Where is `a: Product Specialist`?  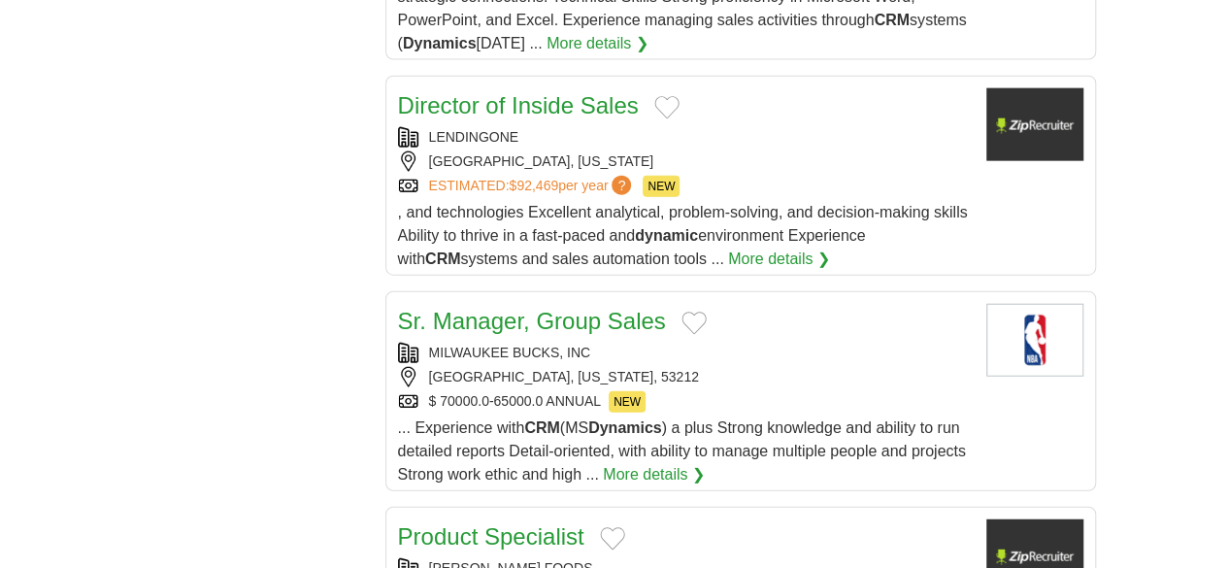
a: Product Specialist is located at coordinates (491, 536).